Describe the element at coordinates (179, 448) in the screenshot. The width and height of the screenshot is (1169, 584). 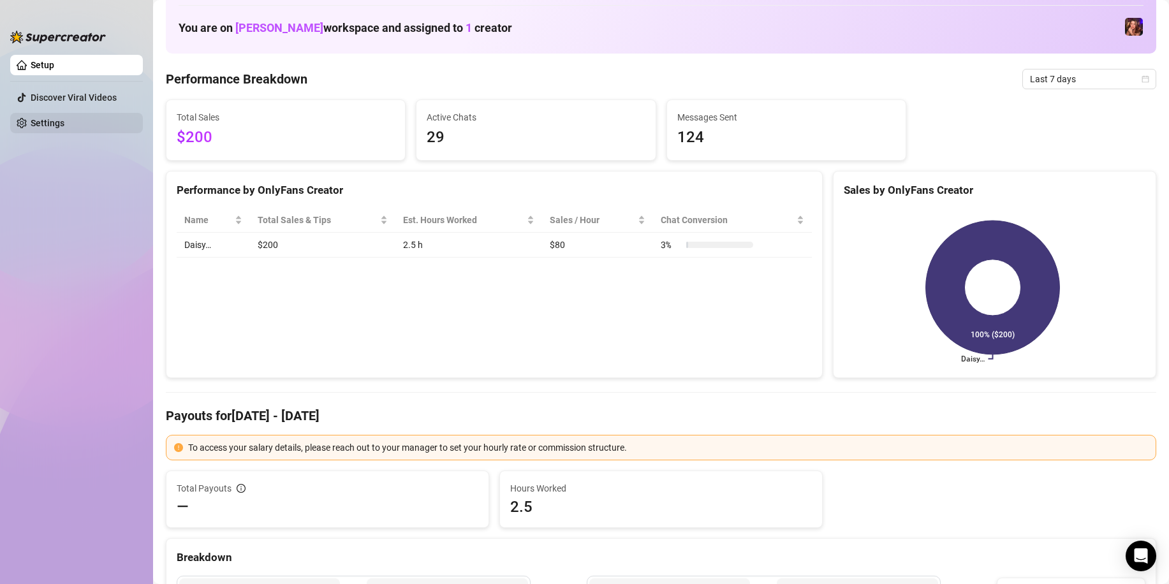
I see `span: exclamation-circle` at that location.